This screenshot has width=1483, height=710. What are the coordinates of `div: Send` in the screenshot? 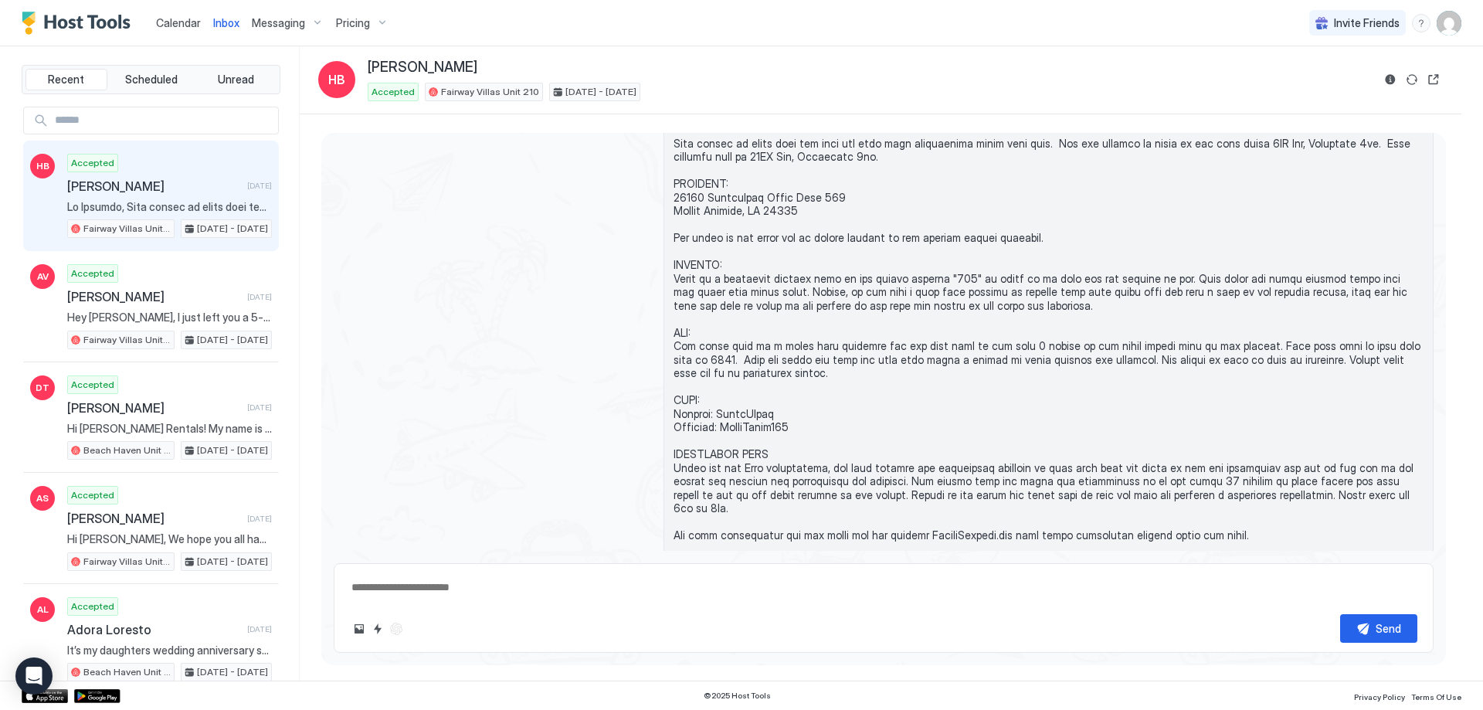 It's located at (1388, 628).